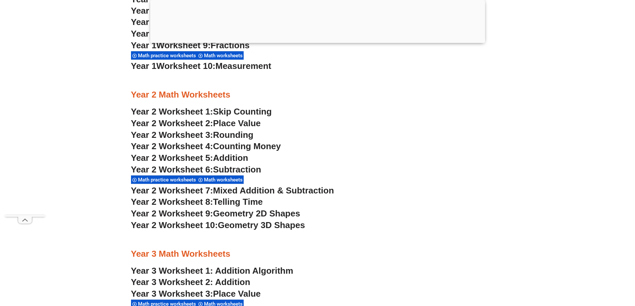 Image resolution: width=635 pixels, height=306 pixels. I want to click on a: Year 1Worksheet 7:Mixed Addition and Subtraction, so click(236, 22).